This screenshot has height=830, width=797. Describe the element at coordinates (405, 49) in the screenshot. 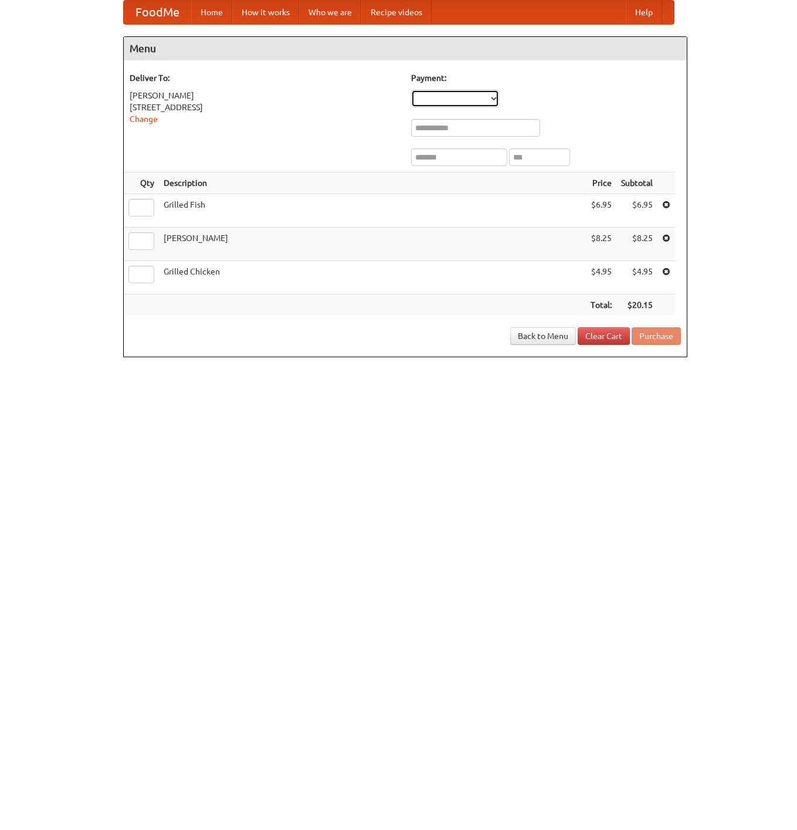

I see `h4: Menu` at that location.